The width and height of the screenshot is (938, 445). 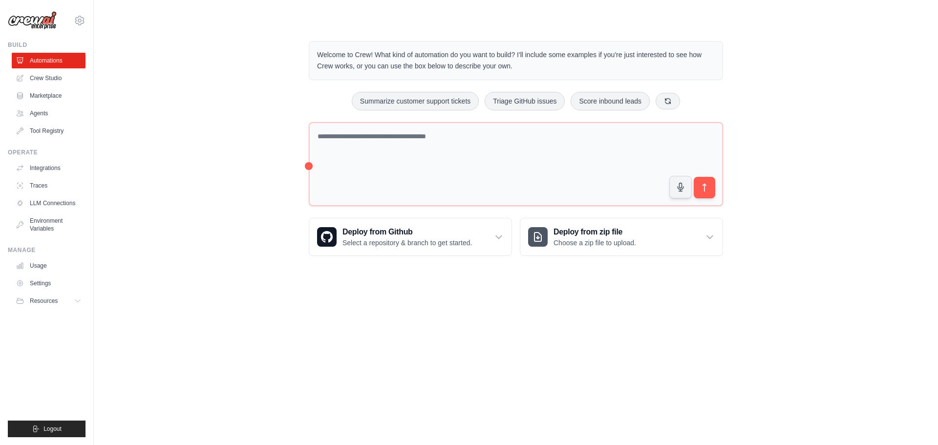 What do you see at coordinates (46, 45) in the screenshot?
I see `div: Build` at bounding box center [46, 45].